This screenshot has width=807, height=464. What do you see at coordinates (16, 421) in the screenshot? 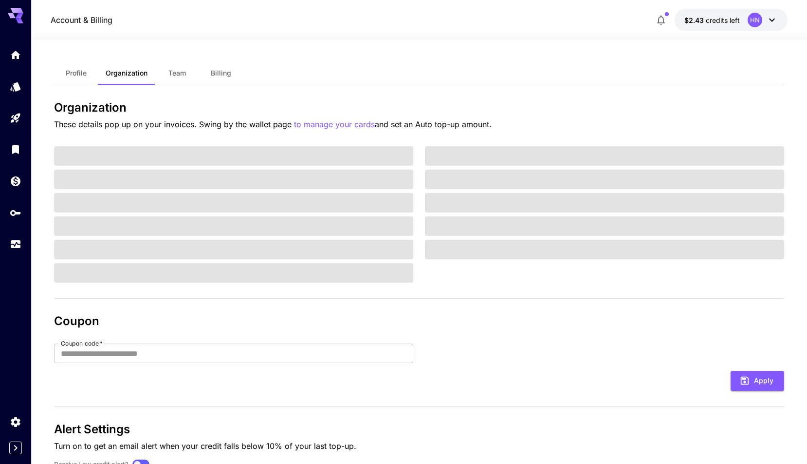
I see `div: Settings` at bounding box center [16, 421].